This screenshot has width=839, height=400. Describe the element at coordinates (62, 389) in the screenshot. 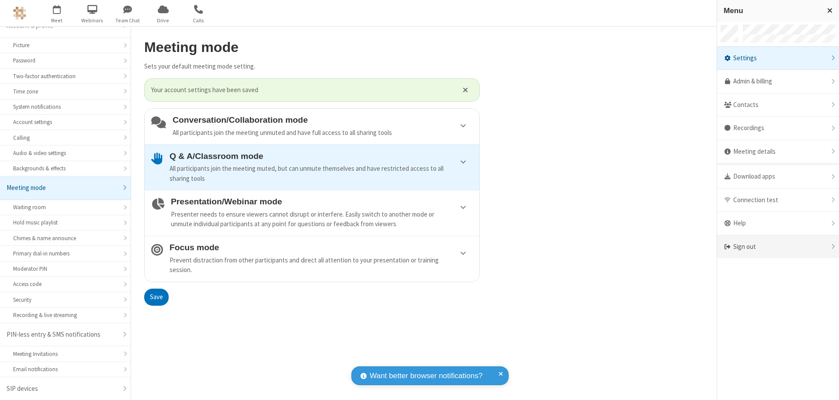

I see `div: SIP devices` at that location.